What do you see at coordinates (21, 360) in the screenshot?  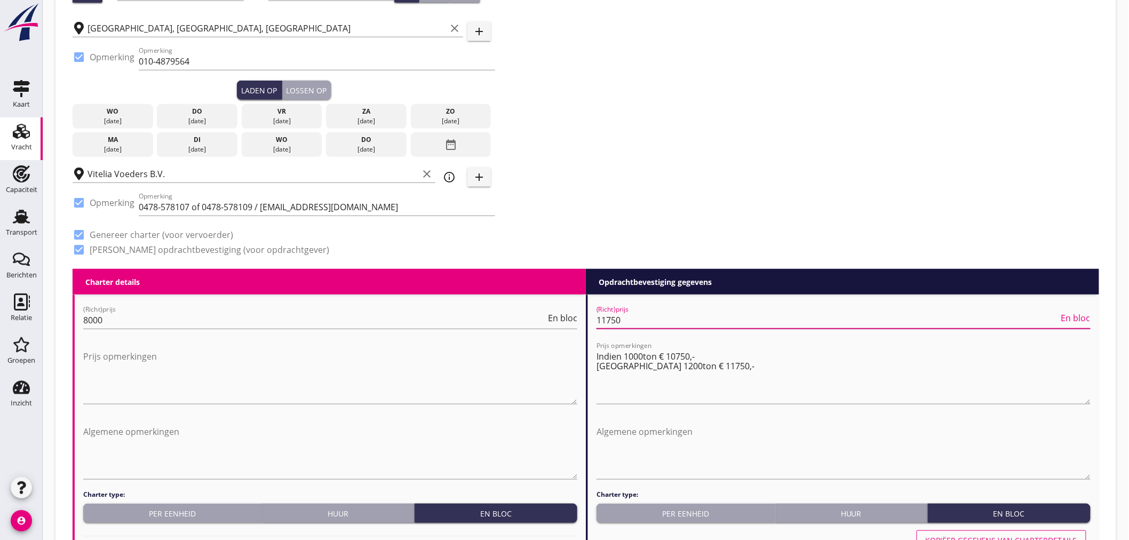 I see `div: Groepen` at bounding box center [21, 360].